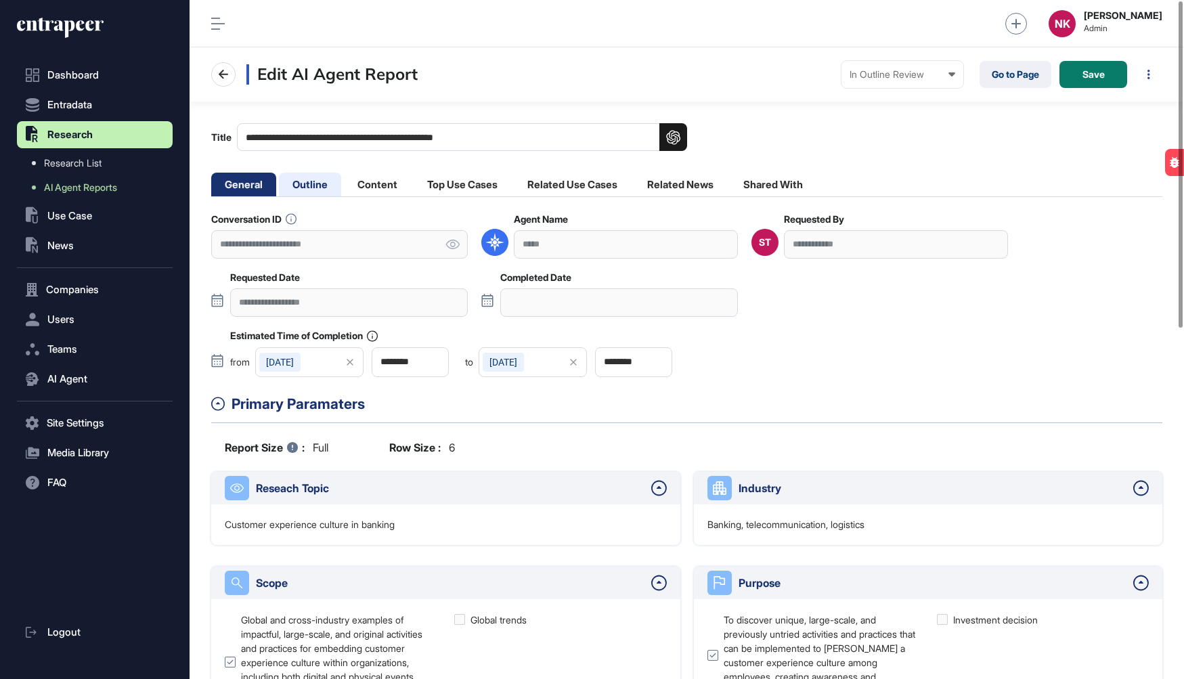  What do you see at coordinates (81, 188) in the screenshot?
I see `span: AI Agent Reports` at bounding box center [81, 188].